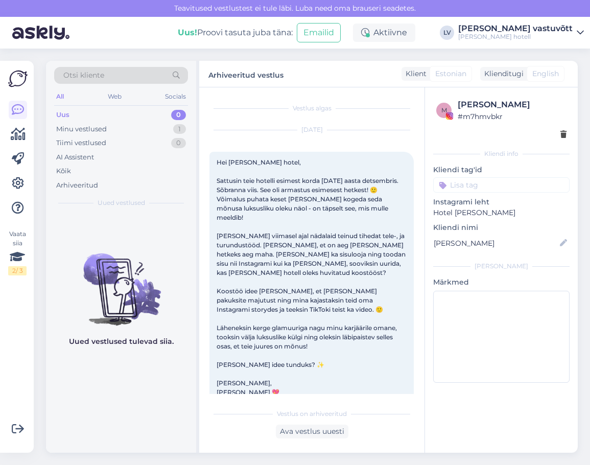 This screenshot has height=465, width=590. I want to click on img: No chats, so click(121, 281).